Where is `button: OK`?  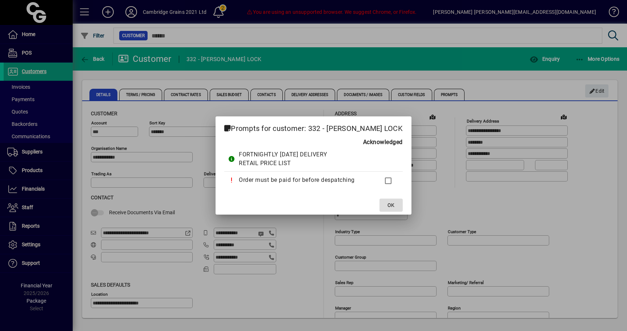
button: OK is located at coordinates (391, 205).